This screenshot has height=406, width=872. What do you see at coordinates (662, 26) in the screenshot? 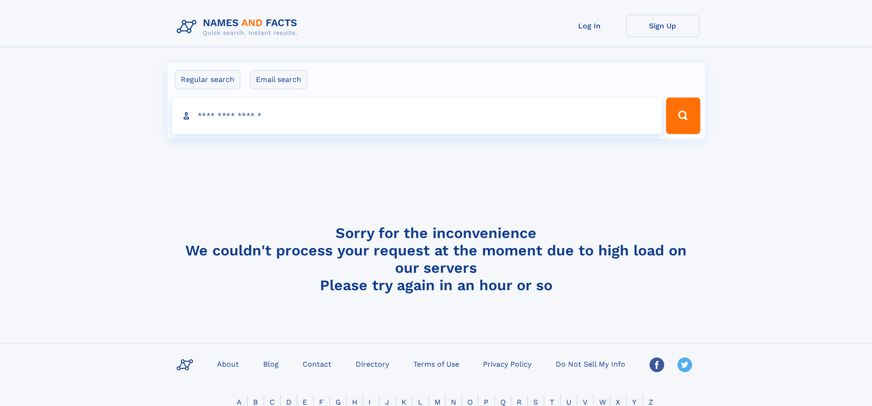
I see `a: Sign Up` at bounding box center [662, 26].